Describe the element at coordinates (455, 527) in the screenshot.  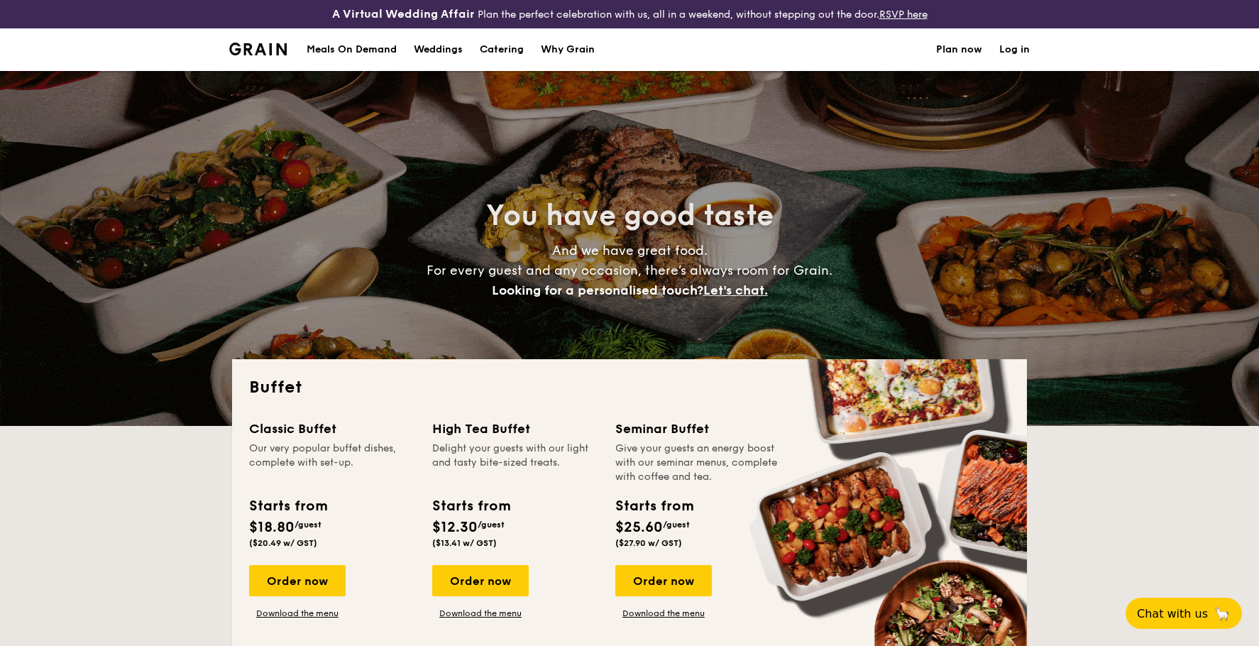
I see `span: $12.30` at that location.